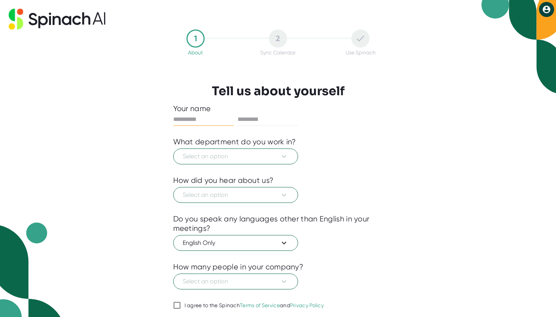  Describe the element at coordinates (278, 53) in the screenshot. I see `div: Sync Calendar` at that location.